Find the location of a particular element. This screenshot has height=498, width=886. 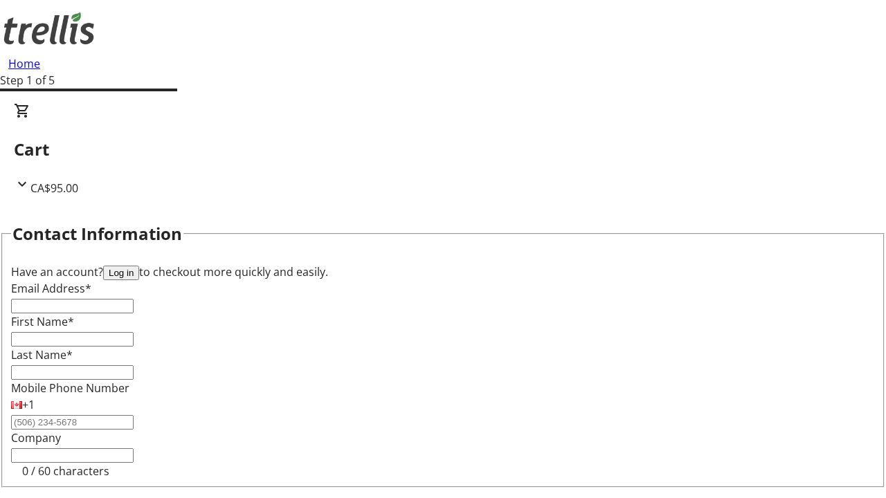

label: Email Address* is located at coordinates (51, 289).